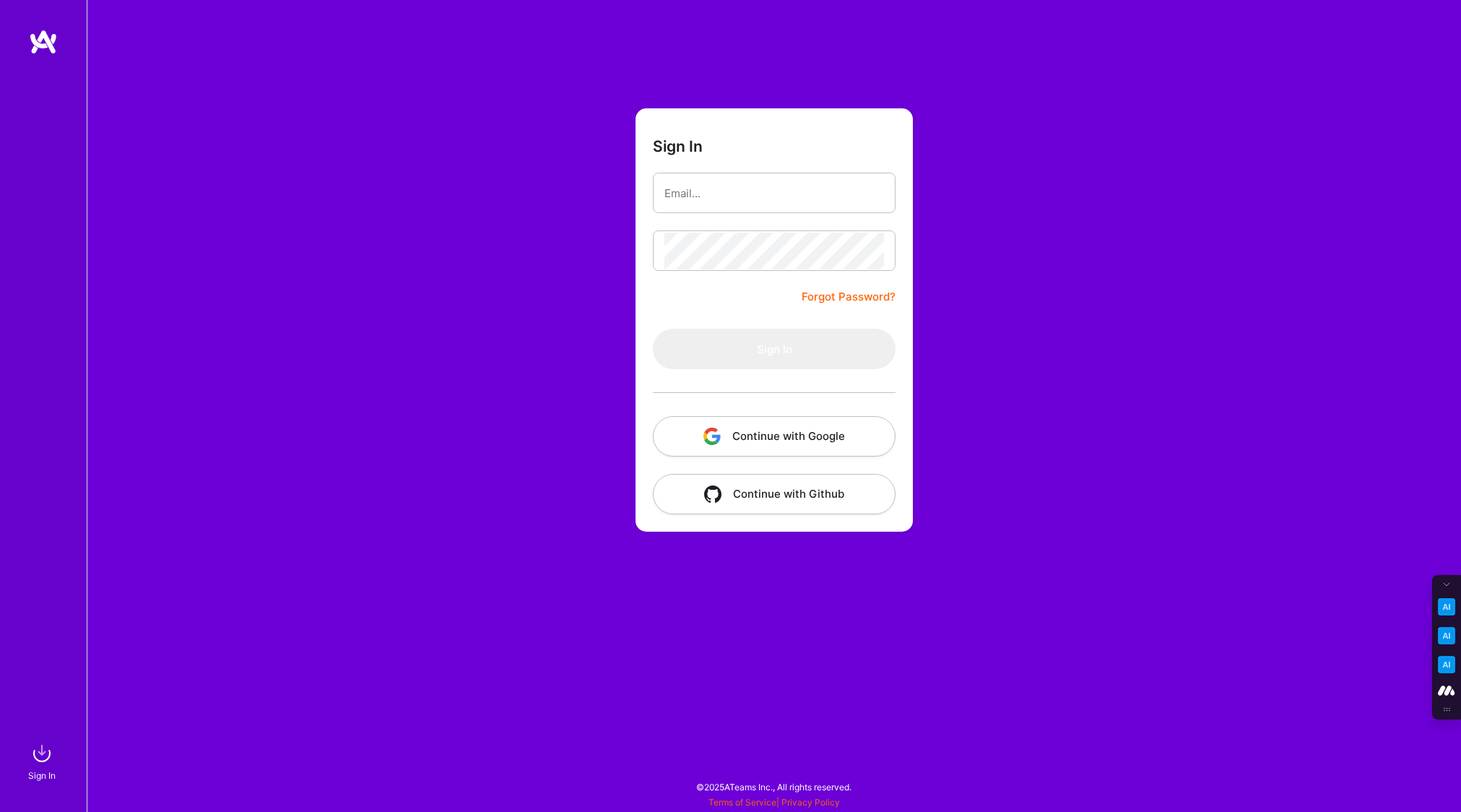 This screenshot has width=1461, height=812. I want to click on h3: Sign In, so click(677, 146).